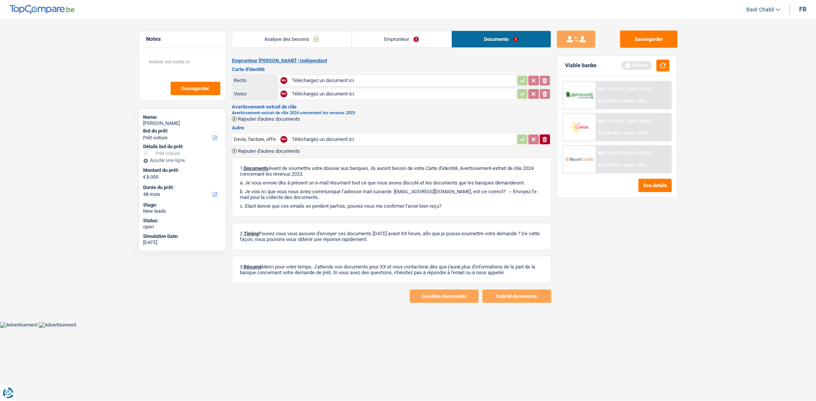  Describe the element at coordinates (580, 65) in the screenshot. I see `div: Viable banks` at that location.